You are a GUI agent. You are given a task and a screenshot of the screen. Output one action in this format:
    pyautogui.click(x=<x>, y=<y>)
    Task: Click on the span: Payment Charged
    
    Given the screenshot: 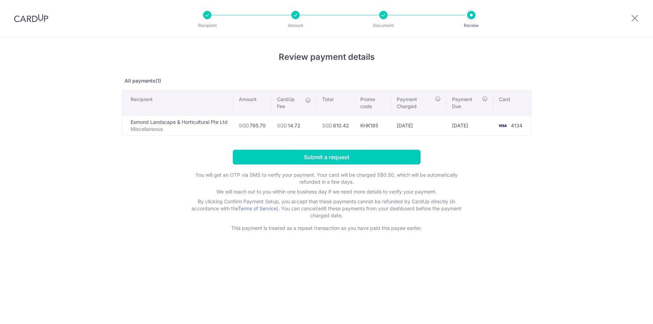 What is the action you would take?
    pyautogui.click(x=415, y=103)
    